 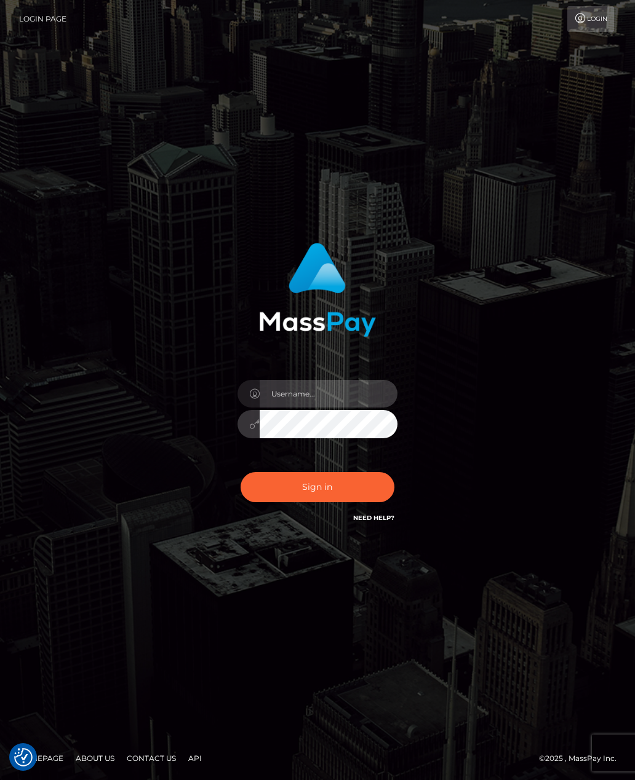 I want to click on button: Sign in, so click(x=317, y=487).